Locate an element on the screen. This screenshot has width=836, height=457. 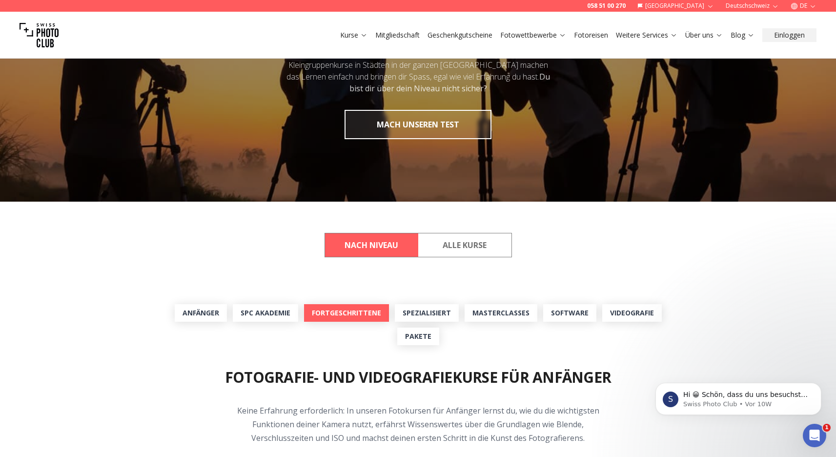
a: Geschenkgutscheine is located at coordinates (460, 35).